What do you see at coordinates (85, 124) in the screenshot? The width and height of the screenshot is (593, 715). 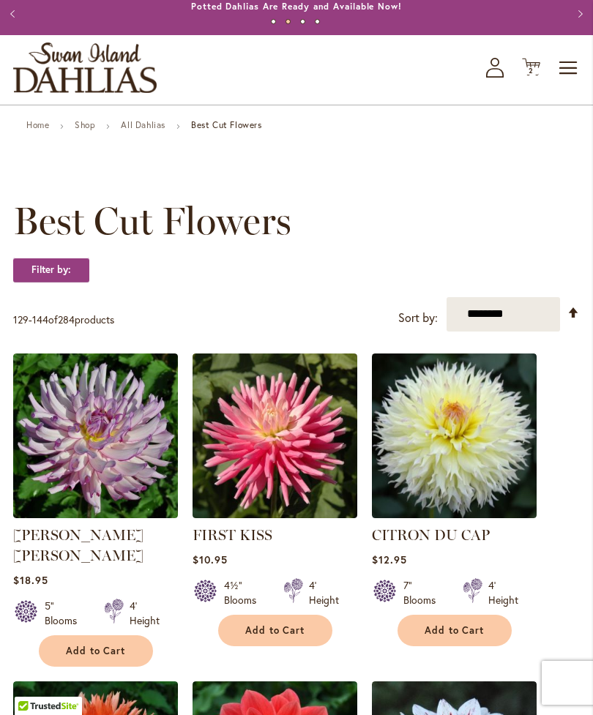 I see `a: Shop` at bounding box center [85, 124].